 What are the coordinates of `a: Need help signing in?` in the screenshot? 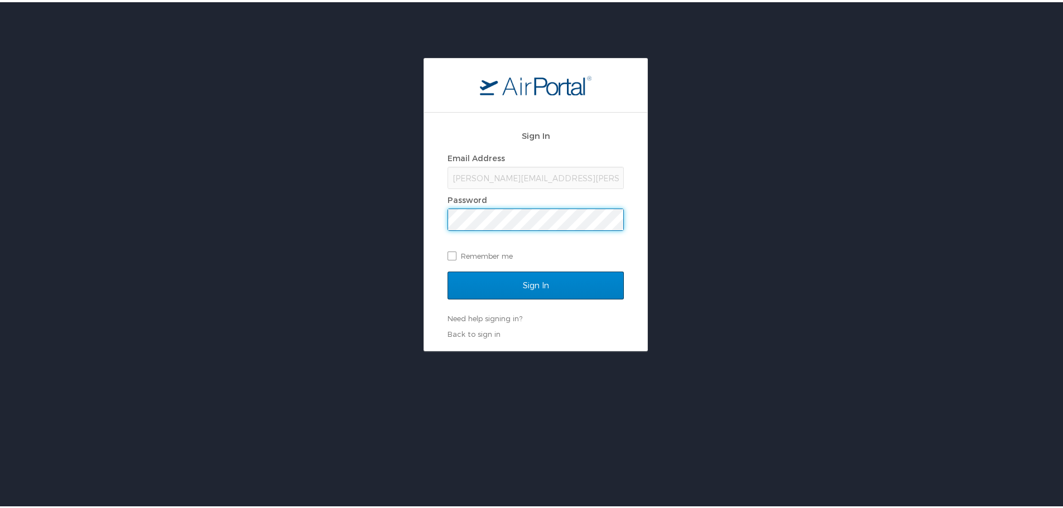 It's located at (485, 316).